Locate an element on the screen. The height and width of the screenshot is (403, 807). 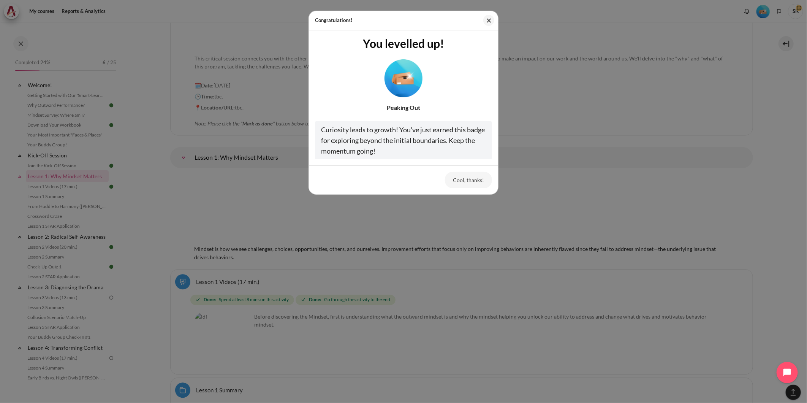
div: Curiosity leads to growth! You've just earned this badge for exploring beyond the initial boundar... is located at coordinates (403, 140).